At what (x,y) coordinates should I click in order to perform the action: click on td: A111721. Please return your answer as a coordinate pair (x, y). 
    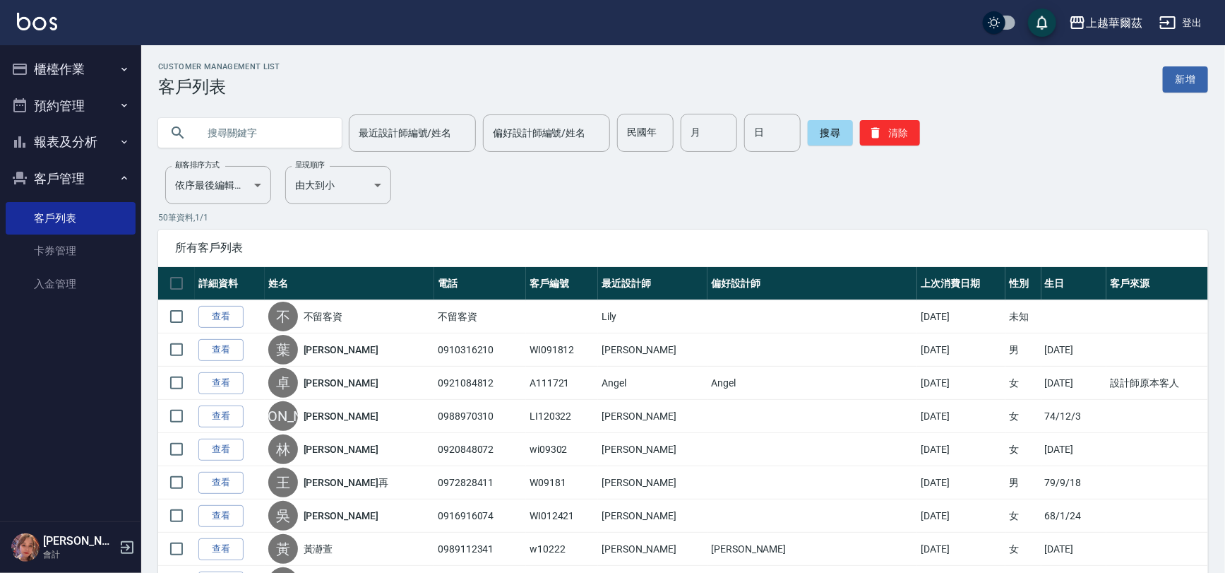
    Looking at the image, I should click on (562, 383).